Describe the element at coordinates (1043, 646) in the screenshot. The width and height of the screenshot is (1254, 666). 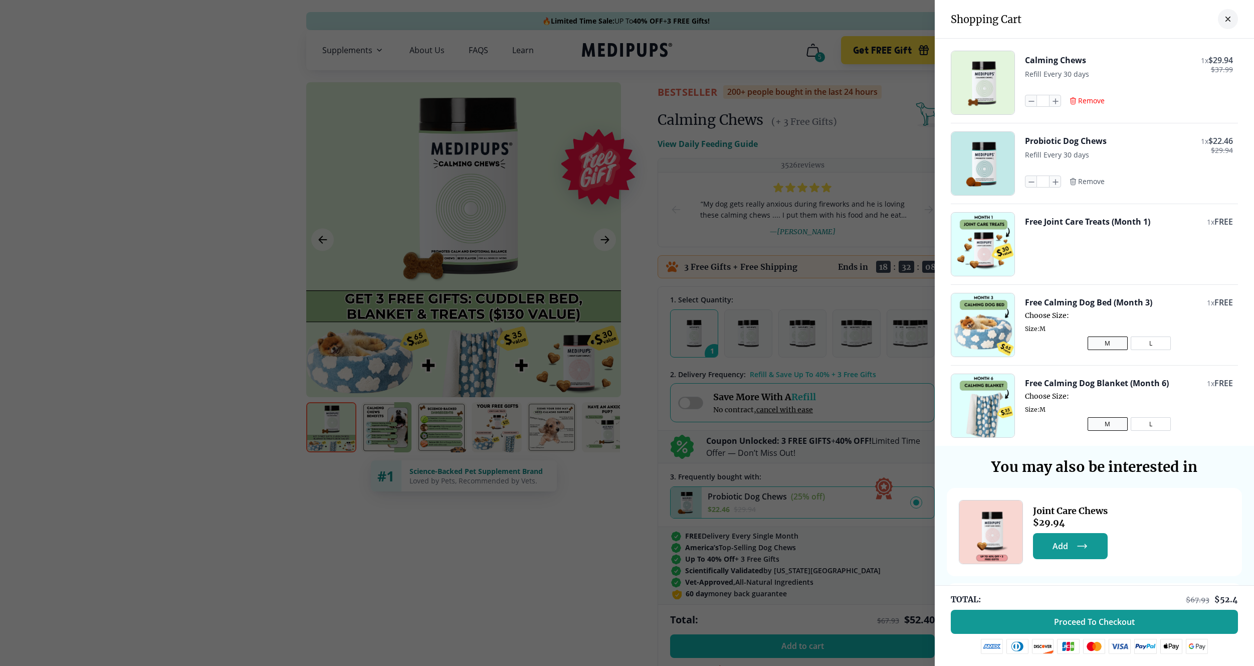
I see `img: discover` at that location.